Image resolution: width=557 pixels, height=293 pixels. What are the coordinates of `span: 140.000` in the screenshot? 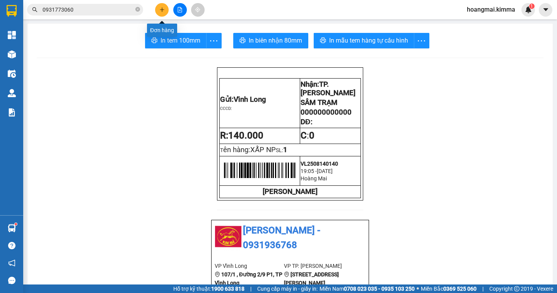 It's located at (246, 135).